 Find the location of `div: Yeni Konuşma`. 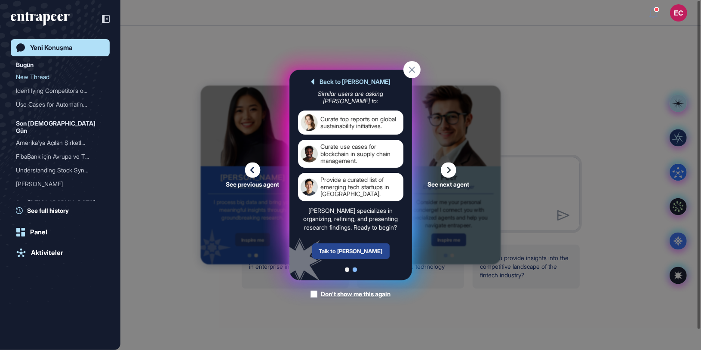

div: Yeni Konuşma is located at coordinates (51, 48).